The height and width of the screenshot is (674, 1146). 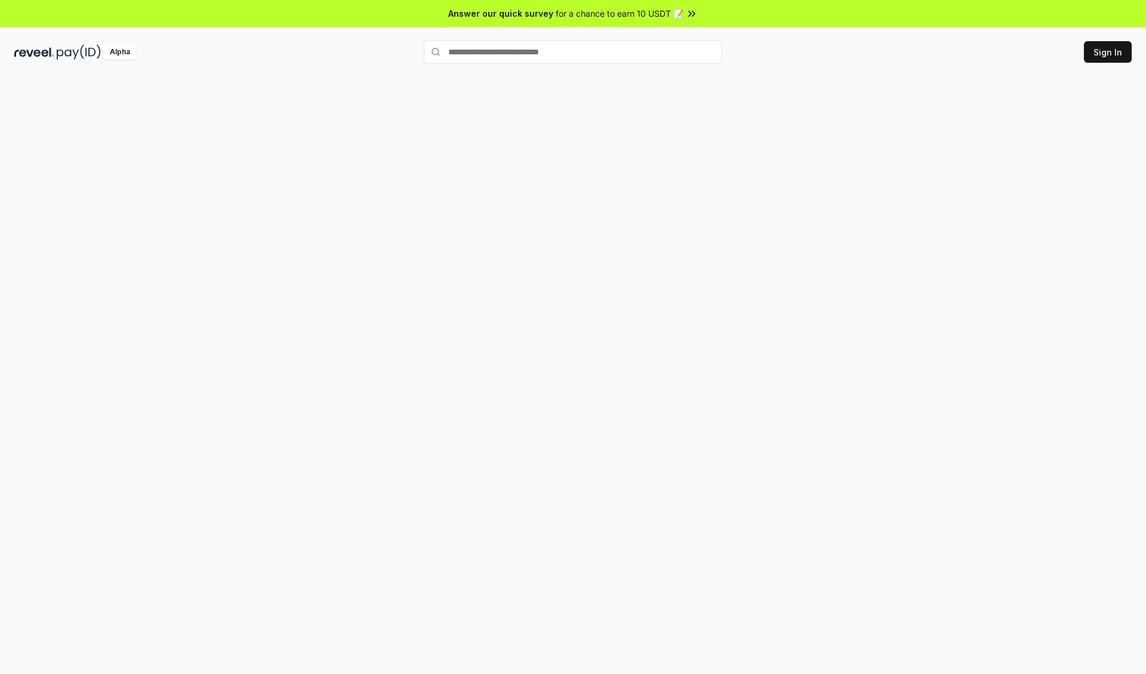 I want to click on span: Answer our quick survey, so click(x=501, y=13).